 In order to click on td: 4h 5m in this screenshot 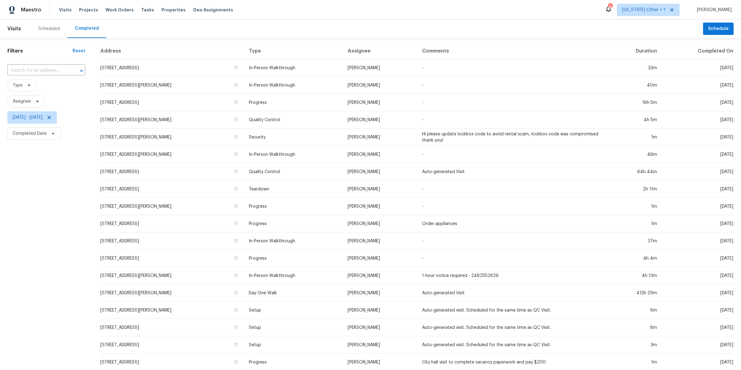, I will do `click(635, 120)`.